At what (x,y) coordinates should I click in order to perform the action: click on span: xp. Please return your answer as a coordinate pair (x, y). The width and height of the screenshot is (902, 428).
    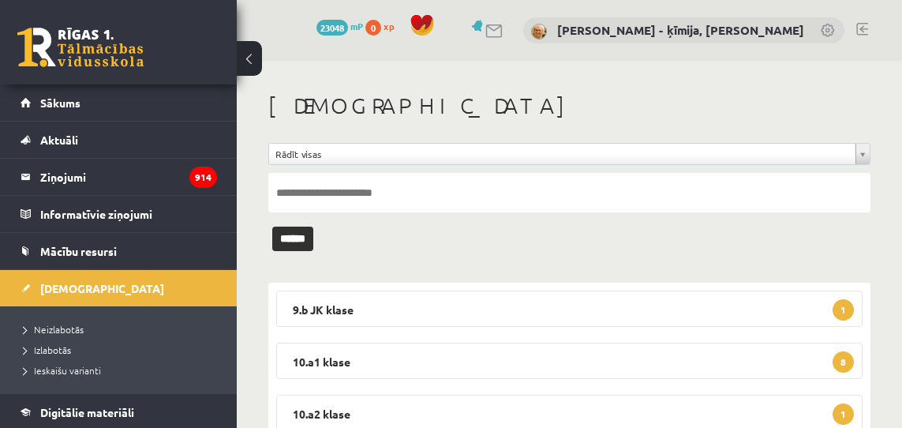
    Looking at the image, I should click on (388, 26).